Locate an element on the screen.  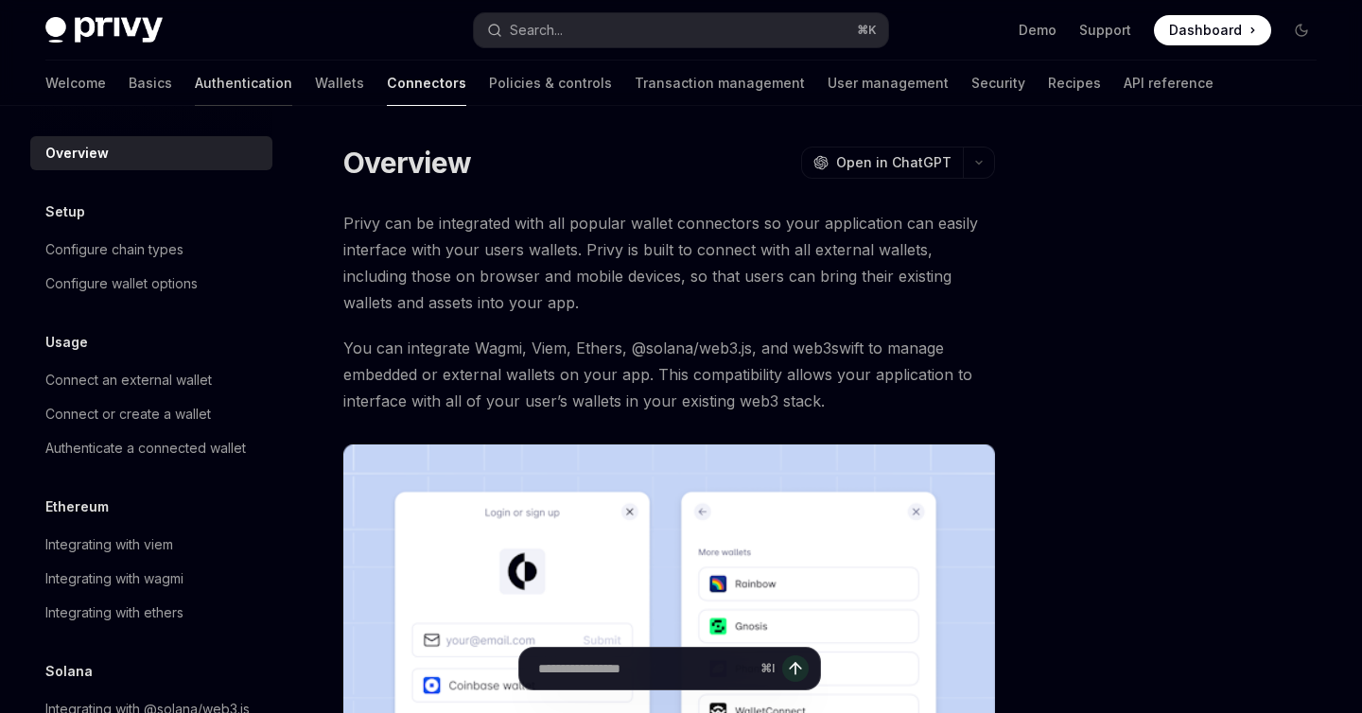
h5: Solana is located at coordinates (69, 672).